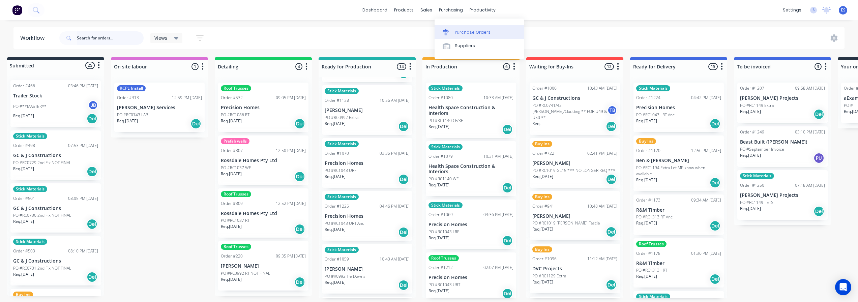 Image resolution: width=858 pixels, height=302 pixels. What do you see at coordinates (843, 287) in the screenshot?
I see `div: Open Intercom Messenger` at bounding box center [843, 287].